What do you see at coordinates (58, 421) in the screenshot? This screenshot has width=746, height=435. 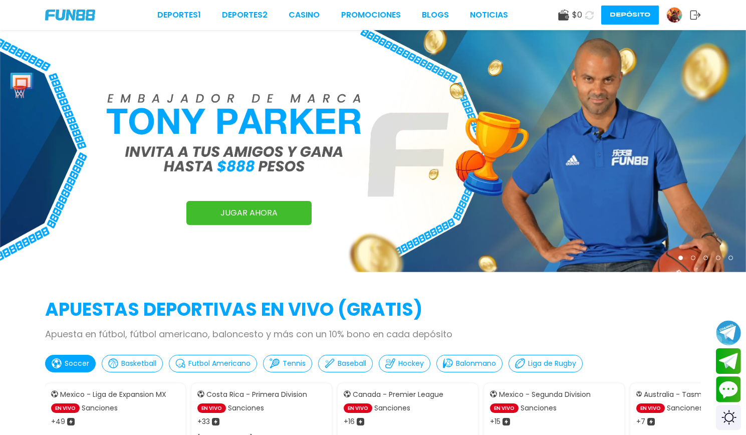 I see `p: + 49` at bounding box center [58, 421].